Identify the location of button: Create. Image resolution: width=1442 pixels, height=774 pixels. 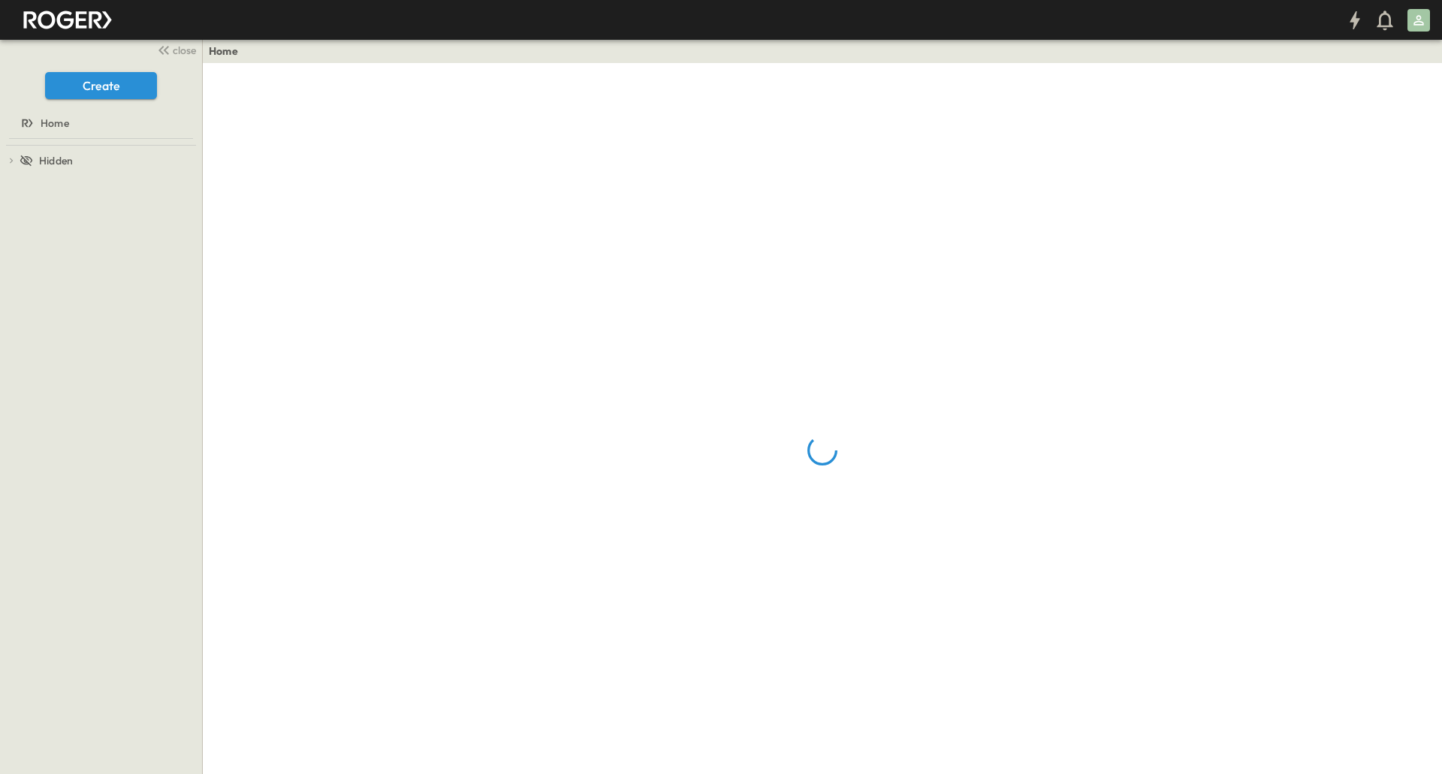
(101, 86).